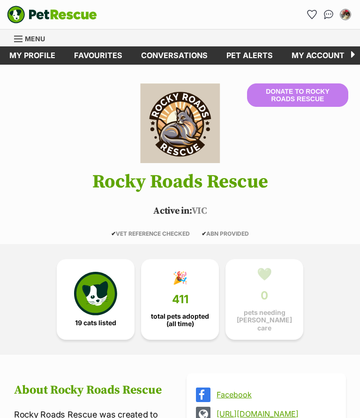  I want to click on span: 19 cats listed, so click(96, 323).